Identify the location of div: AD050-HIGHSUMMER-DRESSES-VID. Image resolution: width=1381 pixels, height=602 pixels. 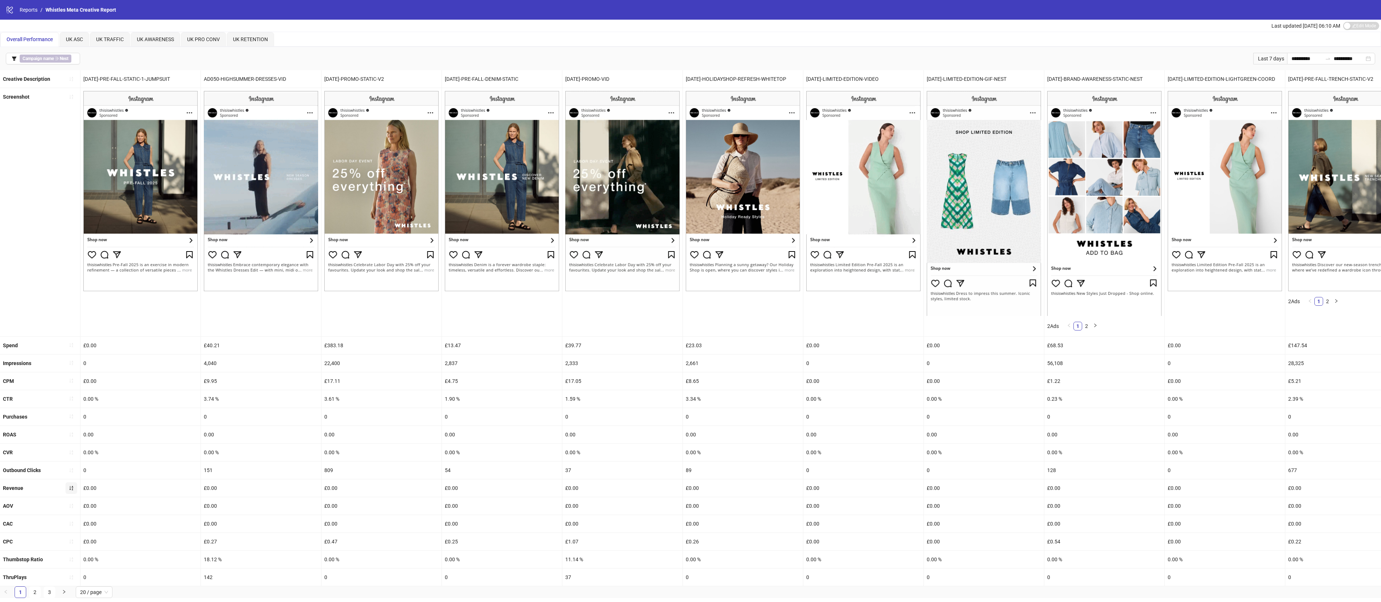
(261, 79).